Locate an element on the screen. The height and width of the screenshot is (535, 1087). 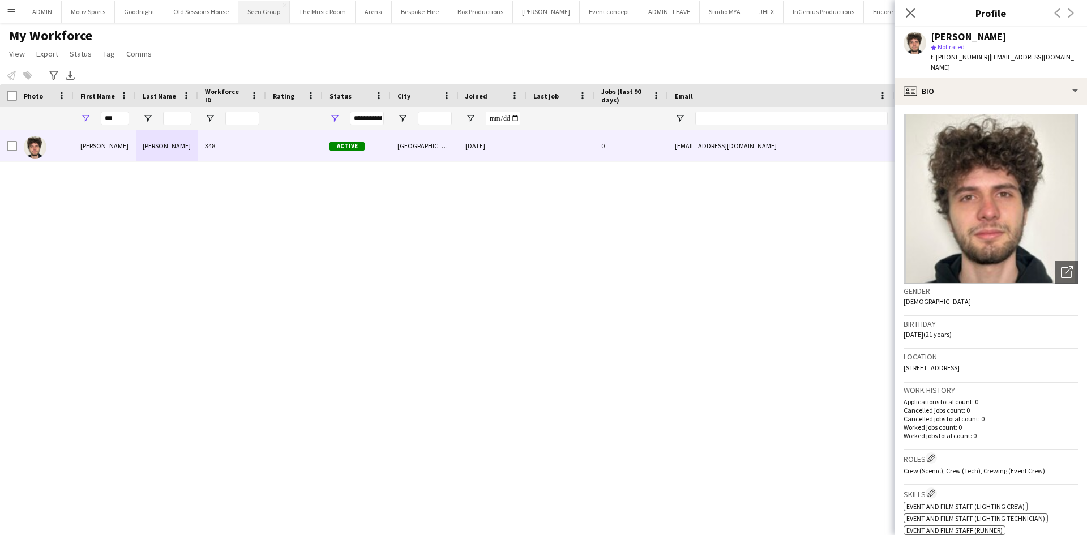
h3: Work history is located at coordinates (991, 390).